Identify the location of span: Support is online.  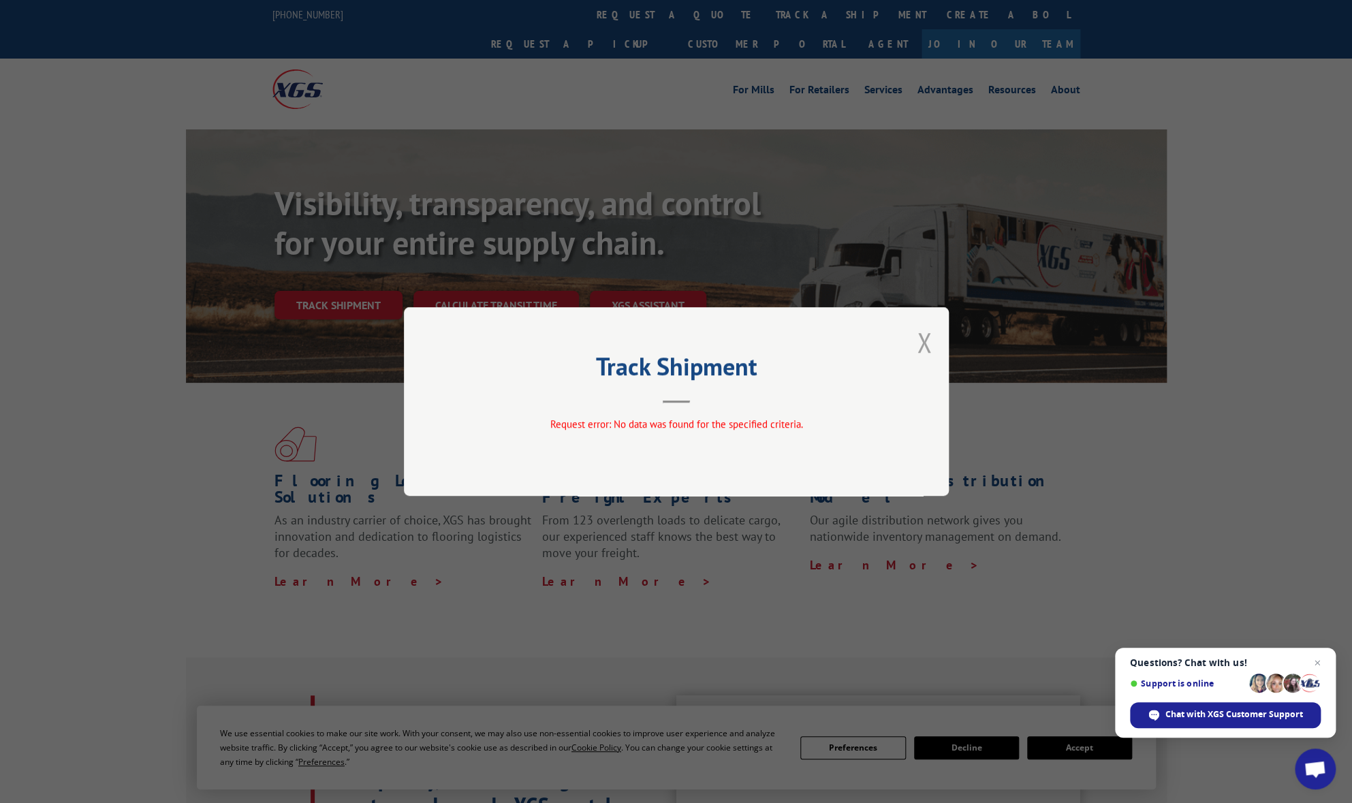
(1188, 683).